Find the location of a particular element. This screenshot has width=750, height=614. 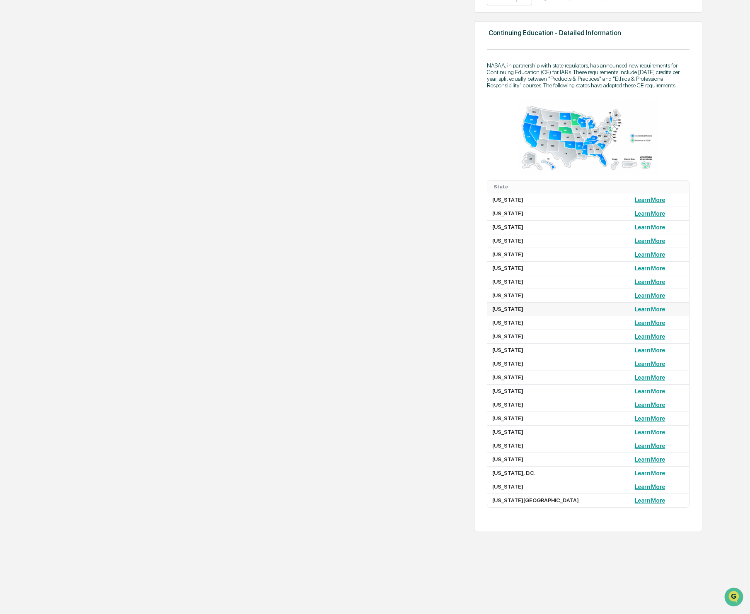

button: Start new chat is located at coordinates (146, 71).